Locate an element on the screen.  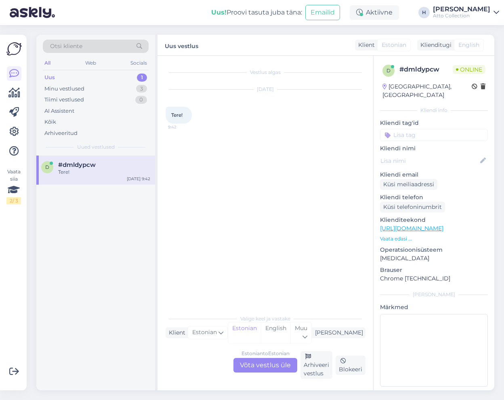
p: Kliendi tag'id is located at coordinates (434, 123).